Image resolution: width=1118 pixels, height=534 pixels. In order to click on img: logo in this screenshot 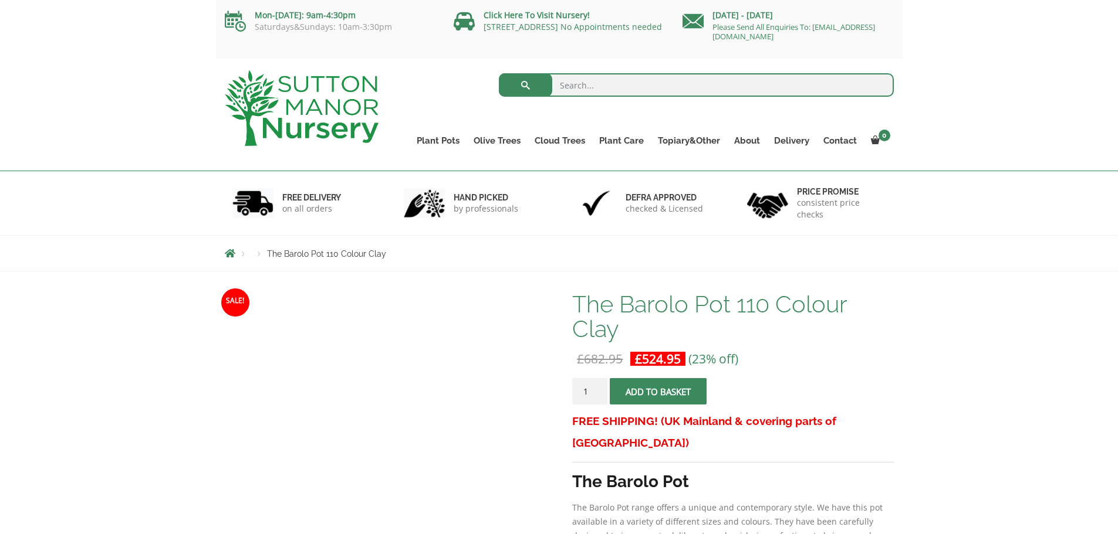, I will do `click(302, 108)`.